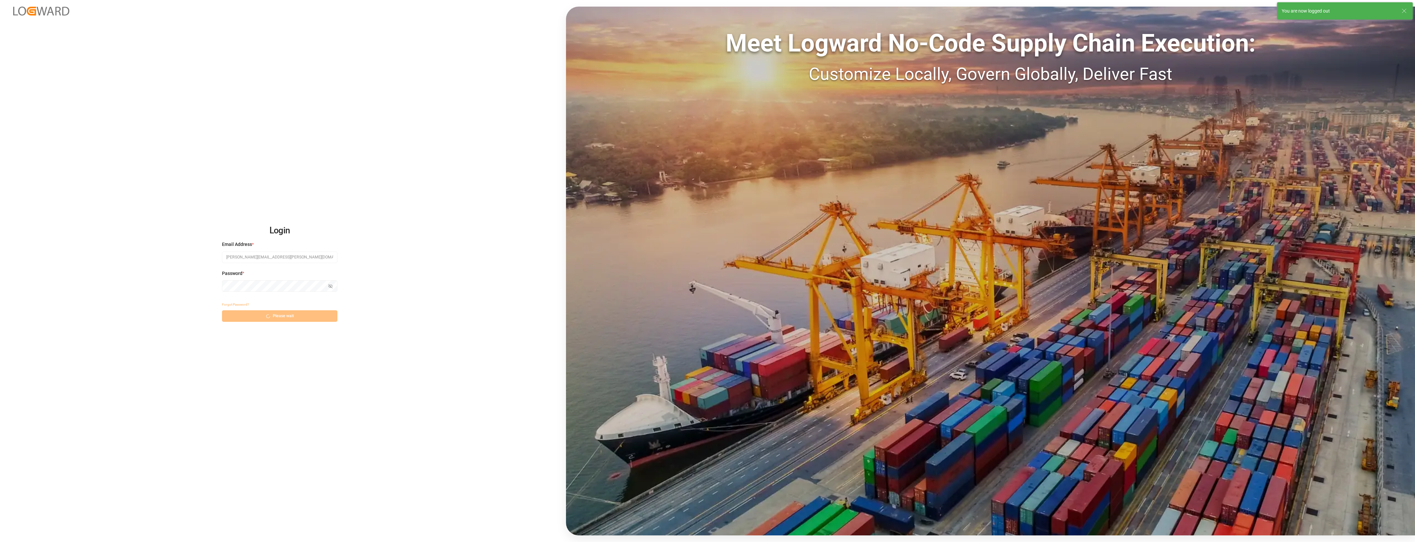  What do you see at coordinates (280, 231) in the screenshot?
I see `h2: Login` at bounding box center [280, 231].